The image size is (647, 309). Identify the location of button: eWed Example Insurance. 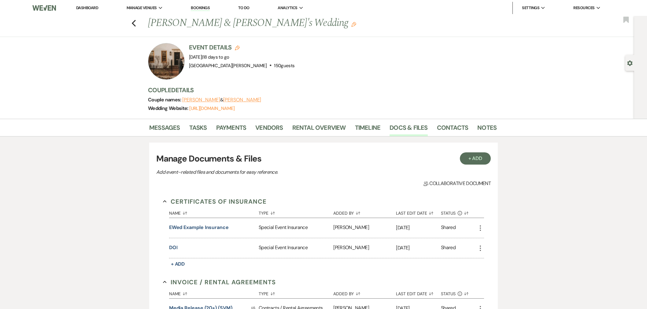
(199, 228).